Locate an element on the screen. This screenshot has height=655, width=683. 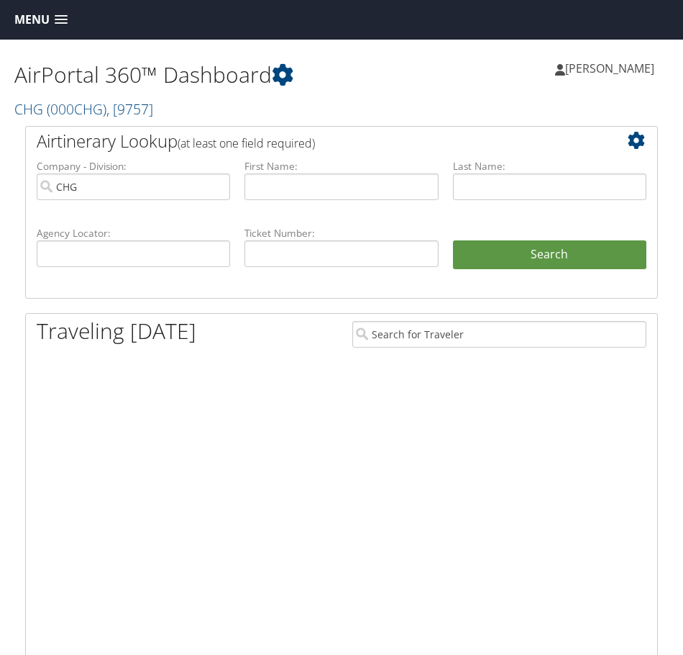
button: Search is located at coordinates (550, 255).